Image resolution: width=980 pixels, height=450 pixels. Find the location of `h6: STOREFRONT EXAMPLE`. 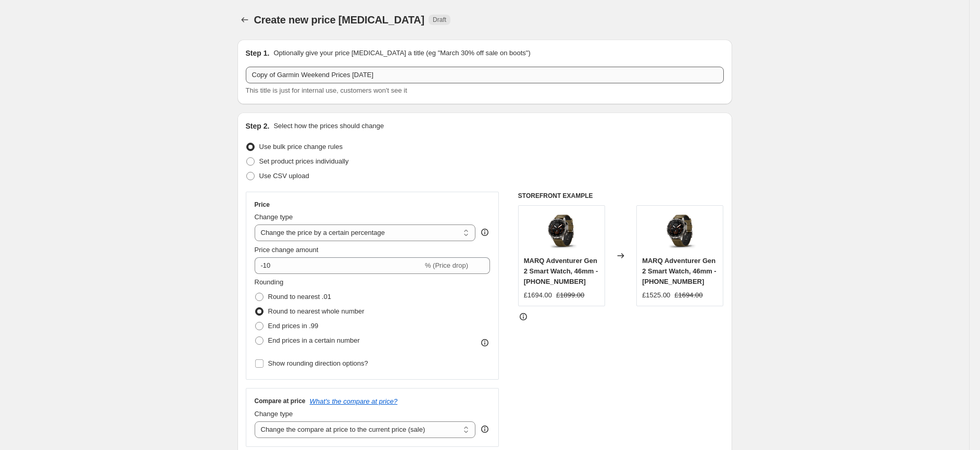

h6: STOREFRONT EXAMPLE is located at coordinates (621, 196).